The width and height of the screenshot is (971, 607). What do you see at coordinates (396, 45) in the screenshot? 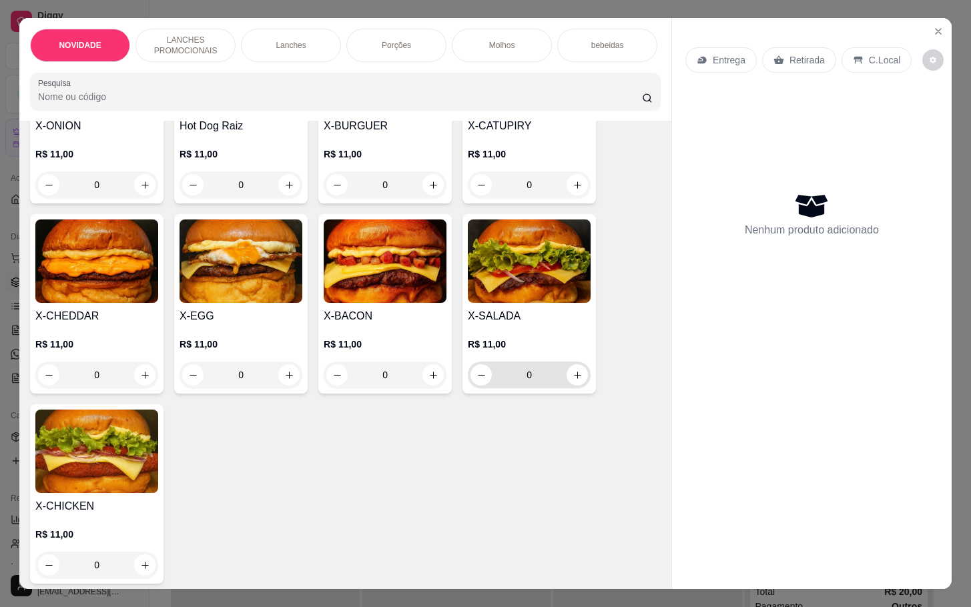
I see `p: Porções` at bounding box center [396, 45].